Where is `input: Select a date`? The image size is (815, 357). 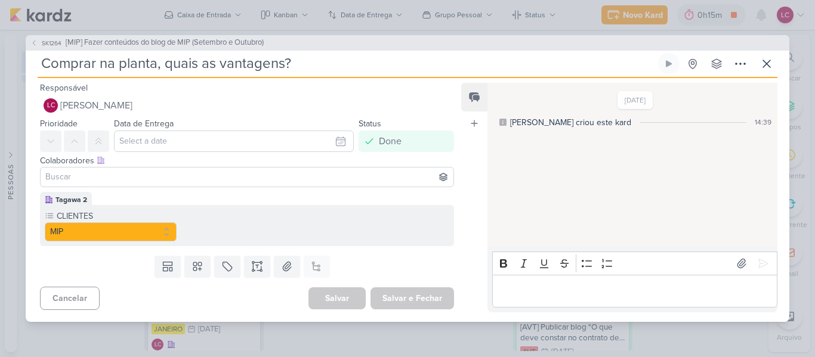 input: Select a date is located at coordinates (234, 141).